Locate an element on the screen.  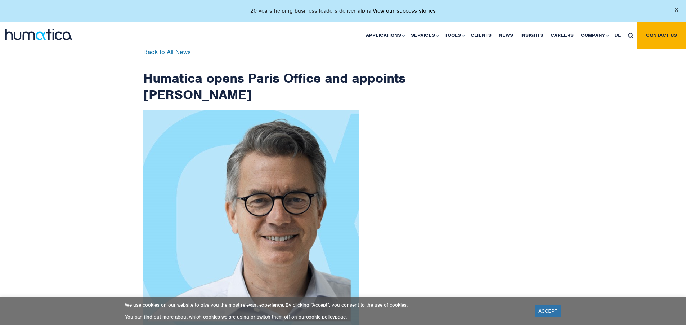
a: News is located at coordinates (506, 35).